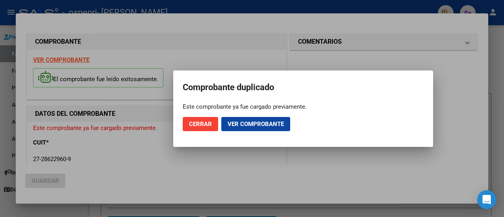 This screenshot has height=217, width=504. What do you see at coordinates (256, 124) in the screenshot?
I see `span: Ver comprobante` at bounding box center [256, 124].